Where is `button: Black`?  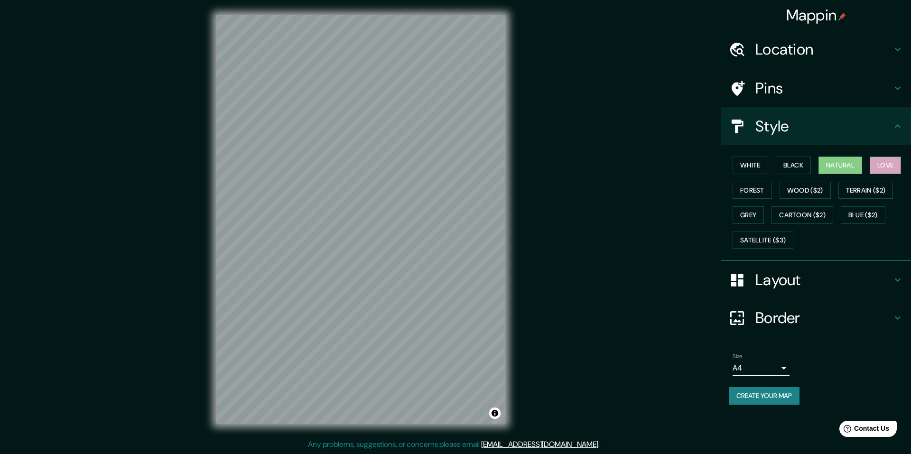 button: Black is located at coordinates (794, 165).